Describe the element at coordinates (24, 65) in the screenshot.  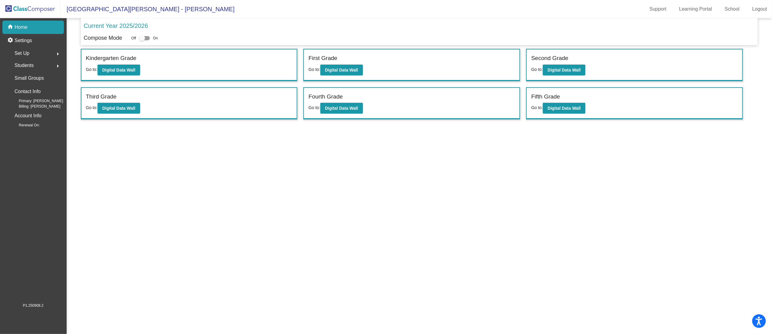
I see `span: Students` at that location.